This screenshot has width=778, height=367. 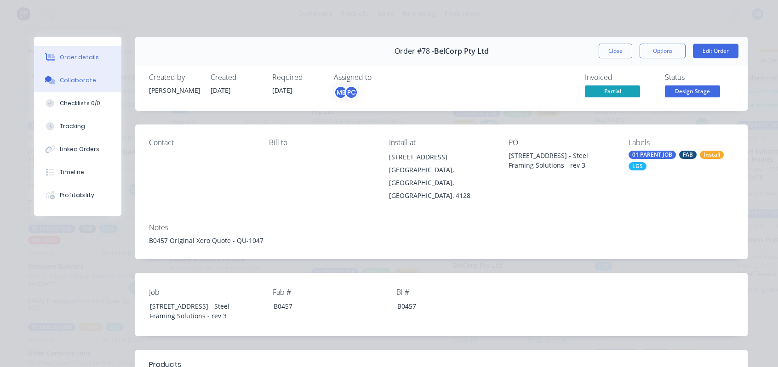 What do you see at coordinates (78, 103) in the screenshot?
I see `button: Checklists 0/0` at bounding box center [78, 103].